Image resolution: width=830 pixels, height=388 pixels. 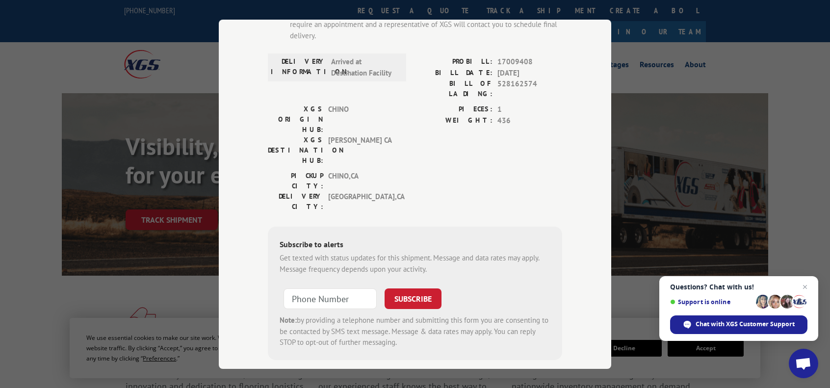 I want to click on div: Chat with XGS Customer Support, so click(x=738, y=325).